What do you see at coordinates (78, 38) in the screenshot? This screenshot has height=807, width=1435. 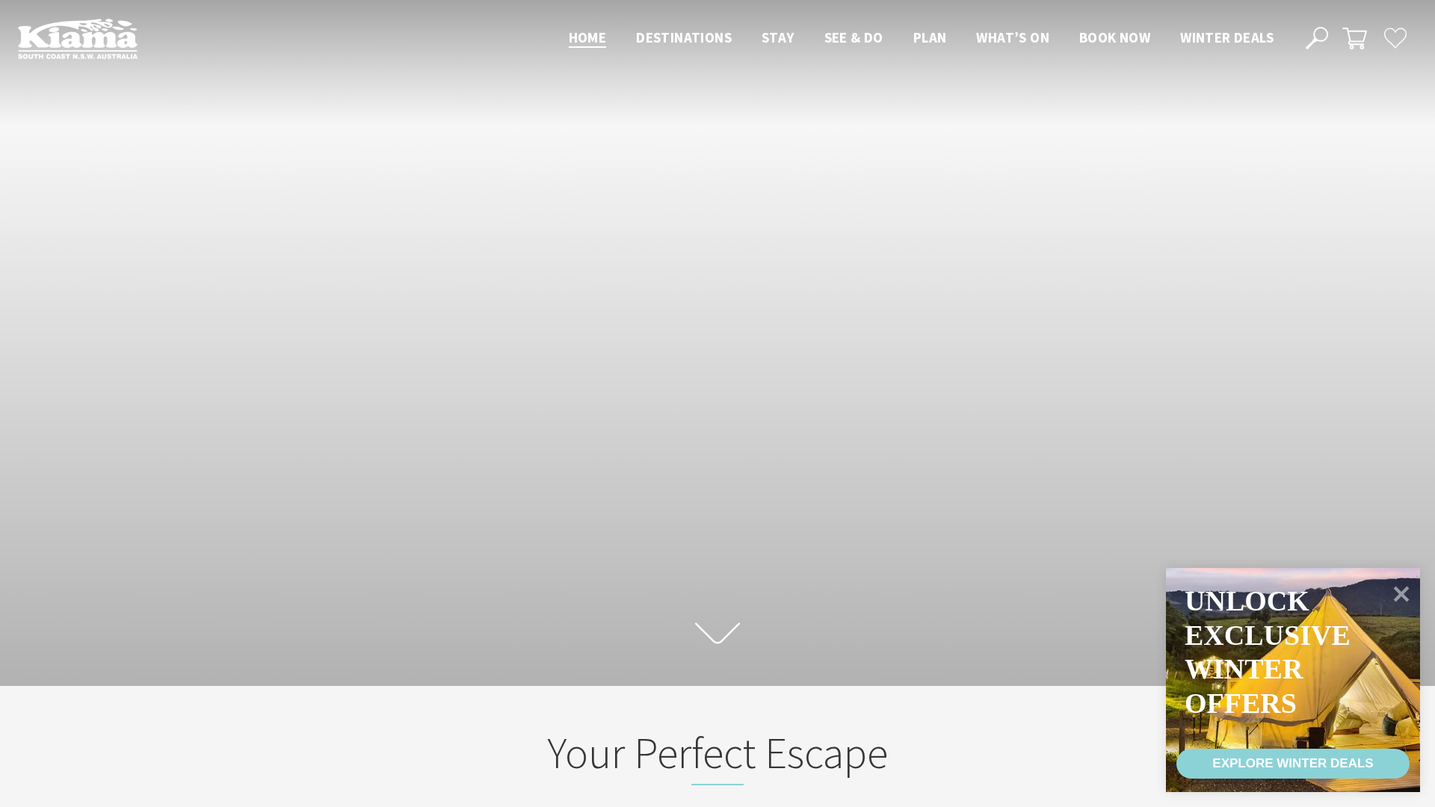 I see `img: Kiama Logo` at bounding box center [78, 38].